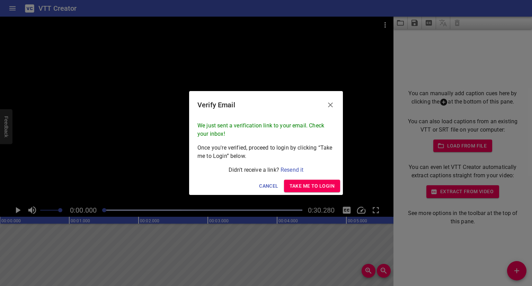 The height and width of the screenshot is (286, 532). Describe the element at coordinates (266, 170) in the screenshot. I see `p: Didn't receive a link?` at that location.